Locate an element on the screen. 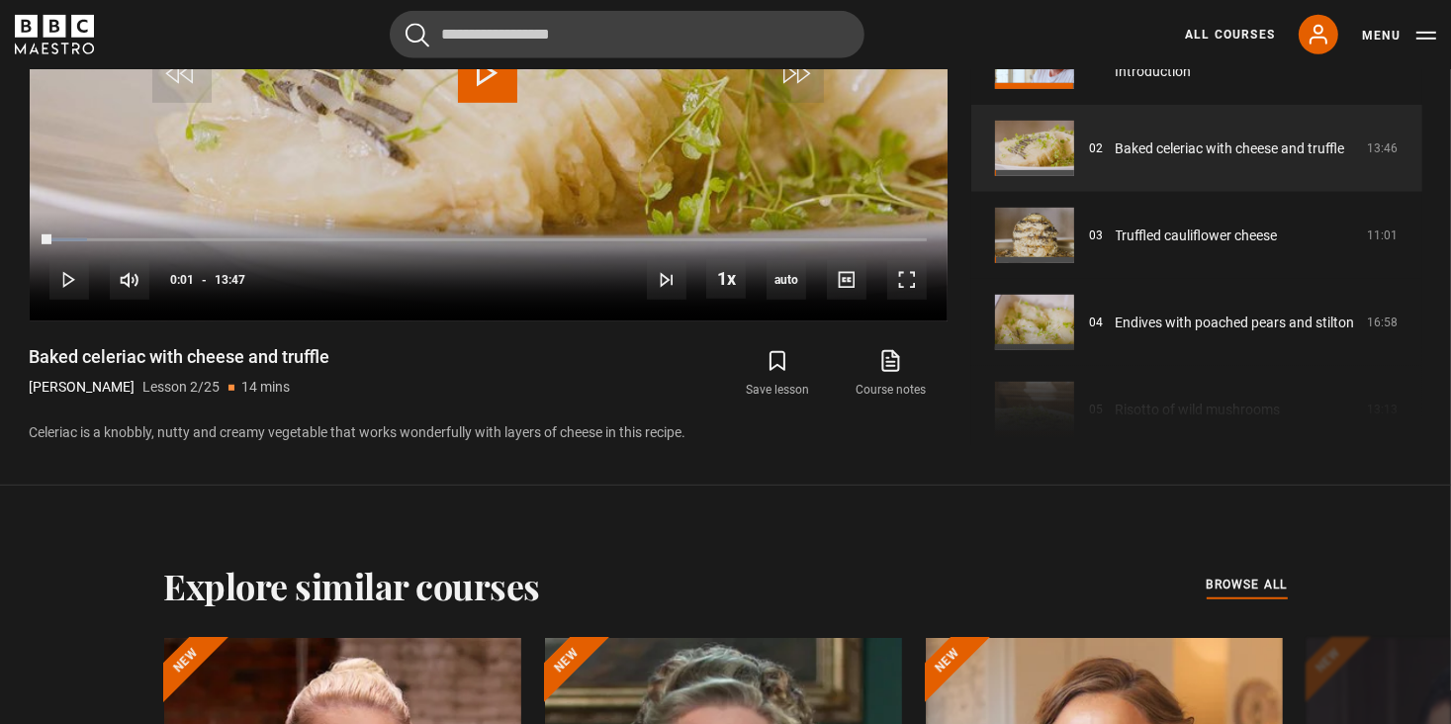 The height and width of the screenshot is (724, 1451). a: Truffled cauliflower cheese is located at coordinates (1197, 235).